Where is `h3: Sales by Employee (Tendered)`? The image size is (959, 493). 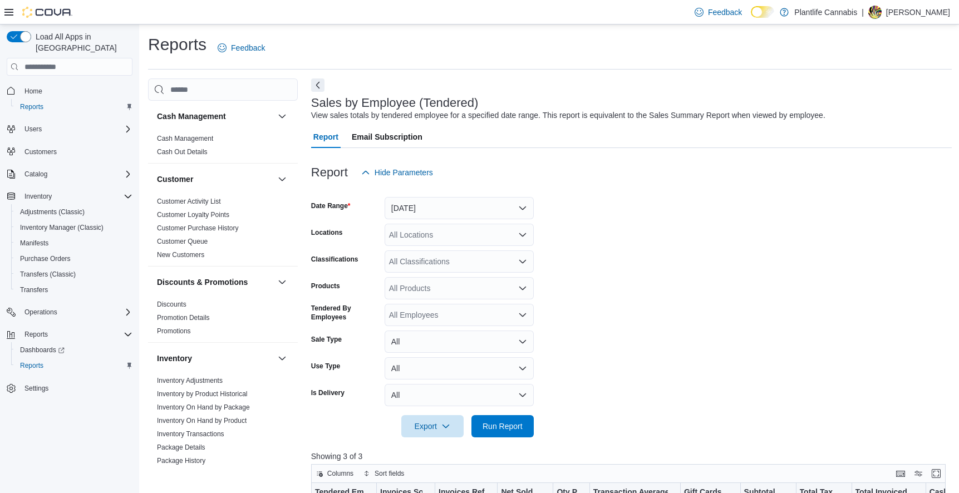 h3: Sales by Employee (Tendered) is located at coordinates (394, 103).